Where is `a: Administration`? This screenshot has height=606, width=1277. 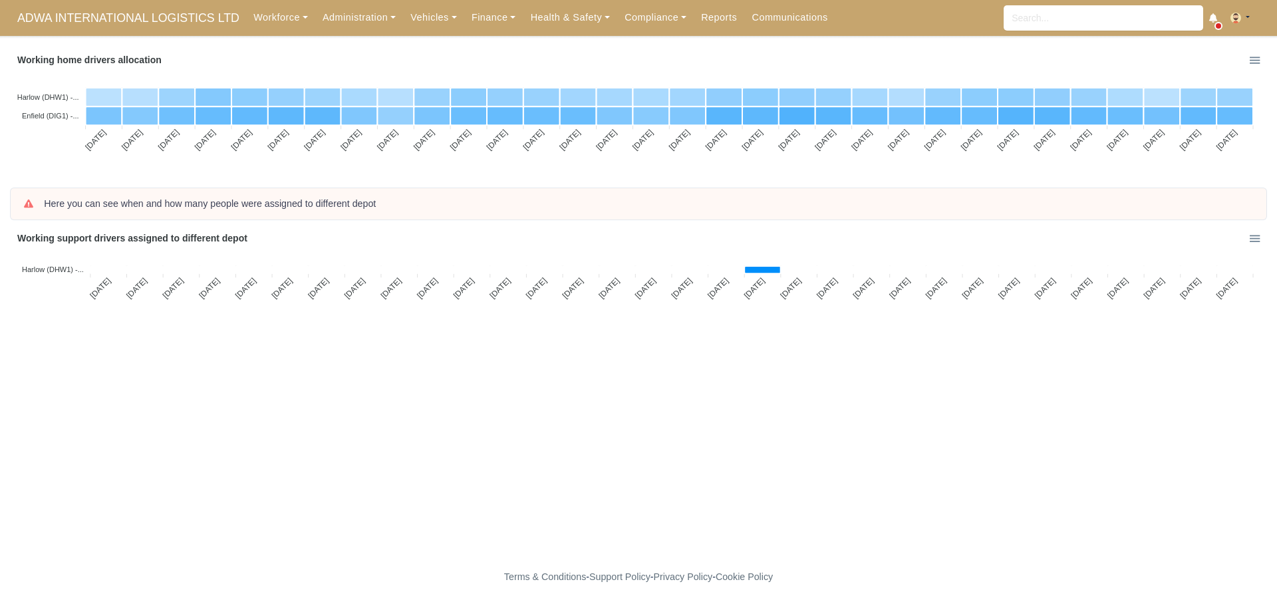 a: Administration is located at coordinates (359, 17).